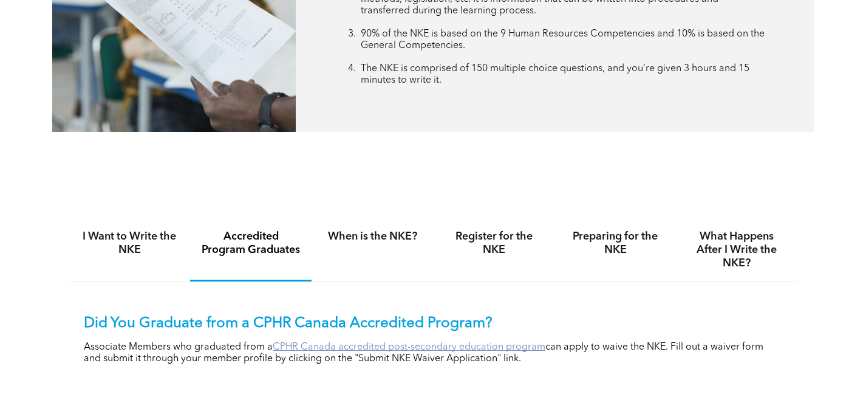  I want to click on h4: What Happens After I Write the NKE?, so click(737, 250).